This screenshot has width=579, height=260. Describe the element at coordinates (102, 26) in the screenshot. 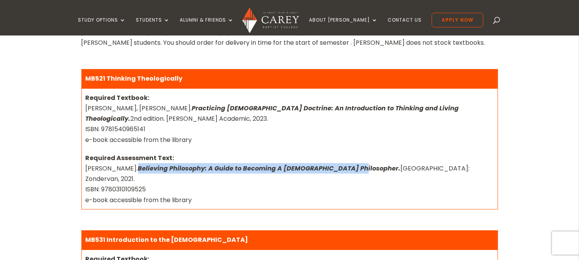

I see `a: Study Options` at that location.